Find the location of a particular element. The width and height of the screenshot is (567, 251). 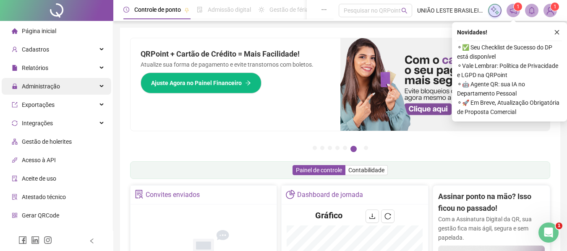

span: Gestão de holerites is located at coordinates (47, 142).